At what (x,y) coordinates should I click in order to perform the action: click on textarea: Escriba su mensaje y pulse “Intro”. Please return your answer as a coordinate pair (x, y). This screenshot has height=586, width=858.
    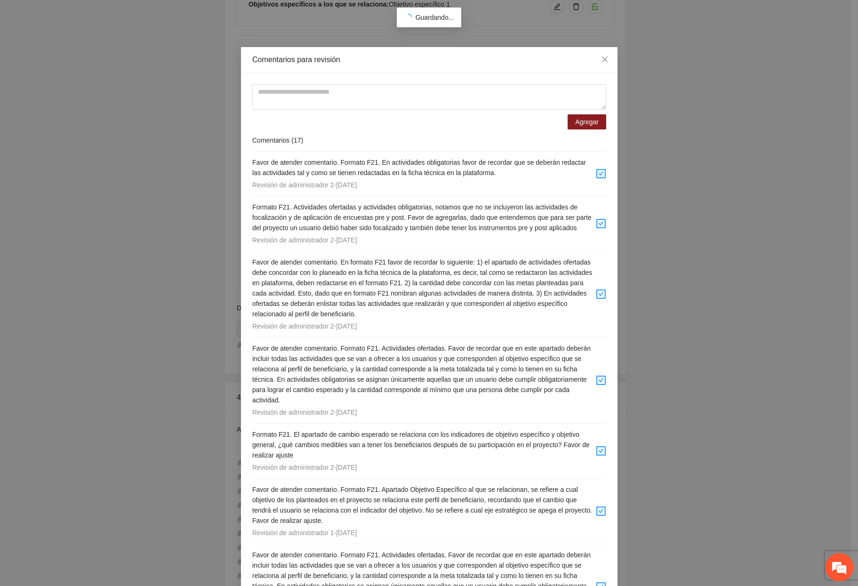
    Looking at the image, I should click on (92, 273).